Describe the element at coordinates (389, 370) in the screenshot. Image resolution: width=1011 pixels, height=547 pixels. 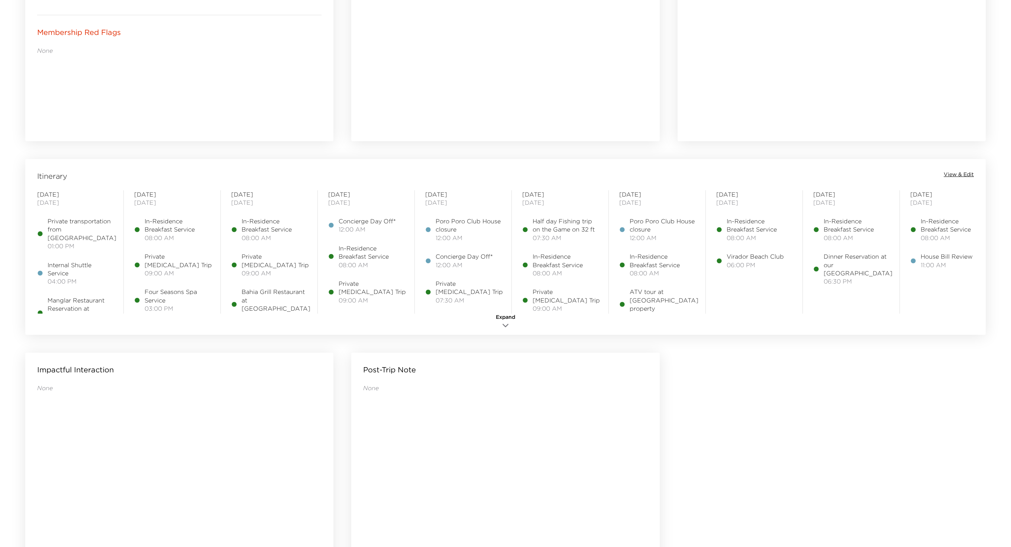
I see `p: Post-Trip Note` at that location.